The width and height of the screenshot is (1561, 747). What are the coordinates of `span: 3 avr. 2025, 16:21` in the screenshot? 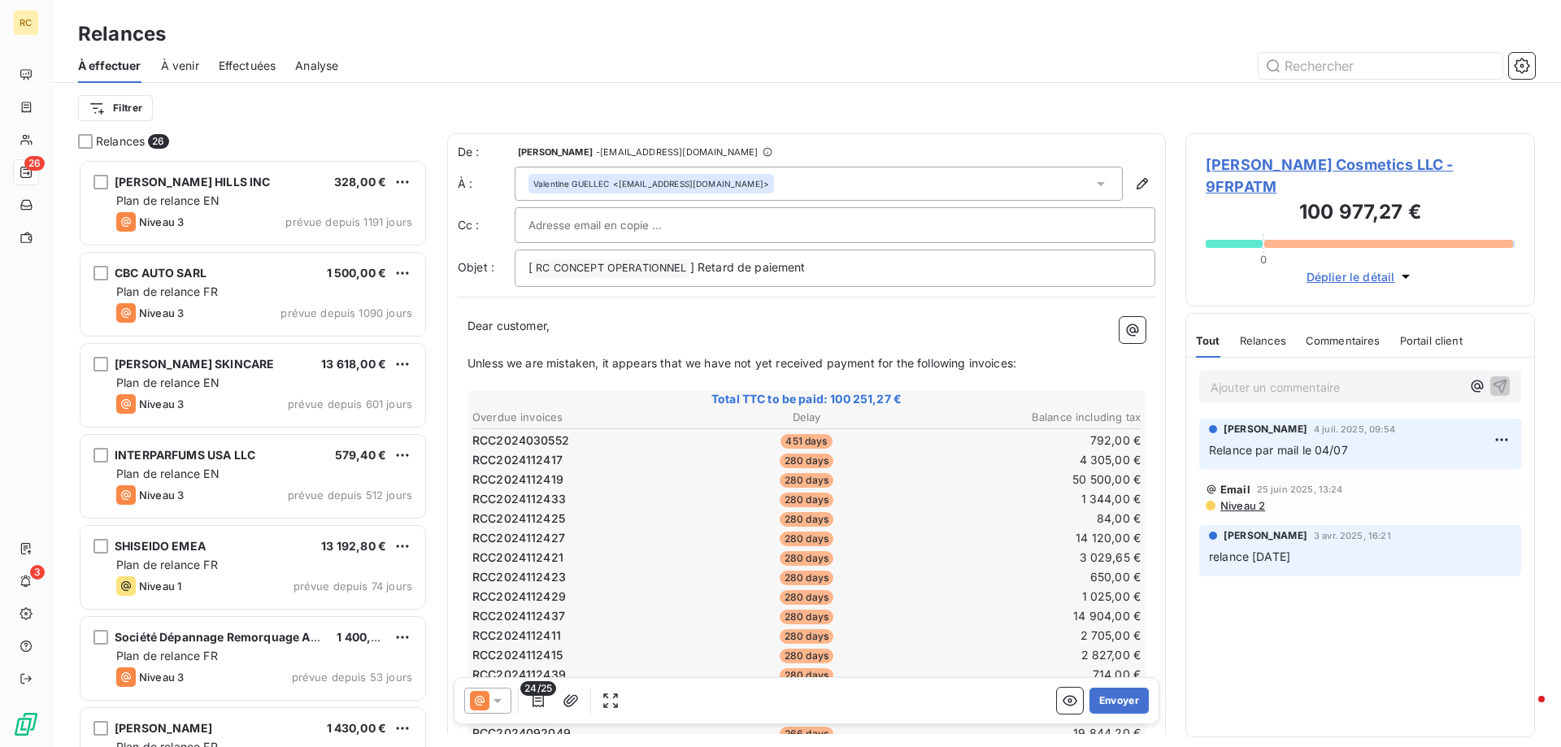 It's located at (1352, 536).